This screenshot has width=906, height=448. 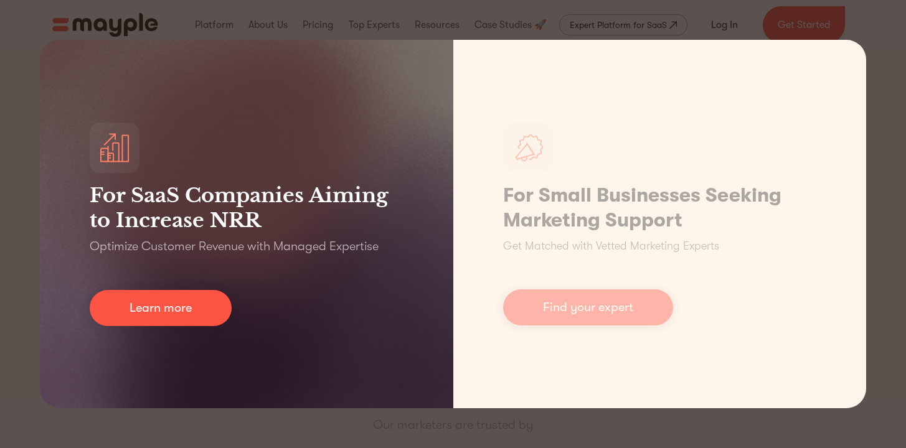 What do you see at coordinates (588, 308) in the screenshot?
I see `a: Find your expert` at bounding box center [588, 308].